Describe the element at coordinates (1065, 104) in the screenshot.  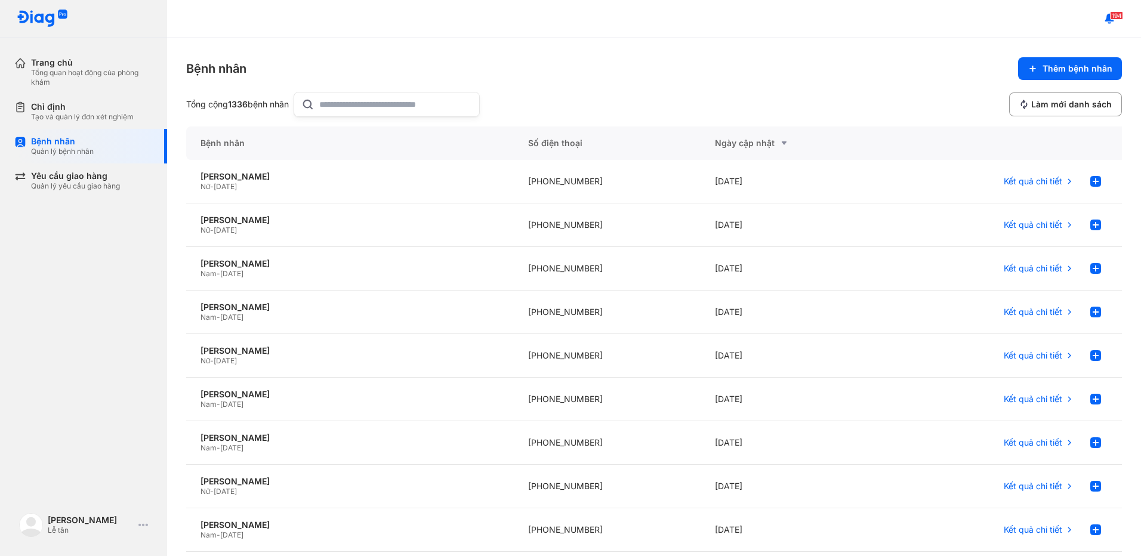
I see `button: Làm mới danh sách` at that location.